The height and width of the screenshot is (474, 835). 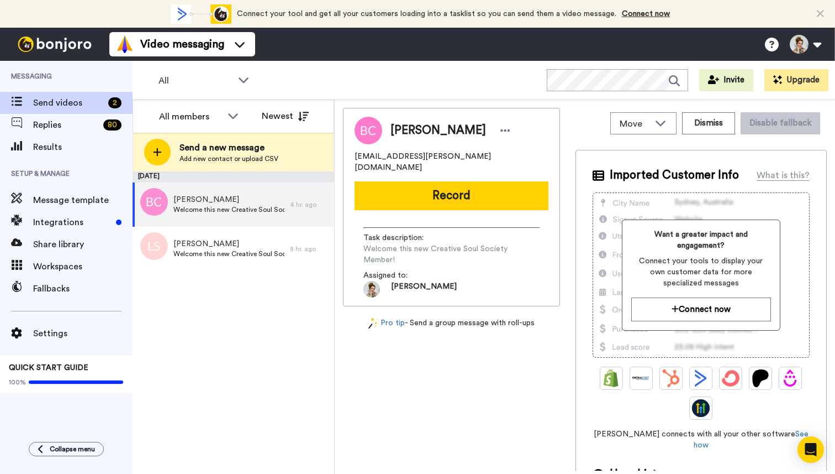 What do you see at coordinates (229, 159) in the screenshot?
I see `span: Add new contact or upload CSV` at bounding box center [229, 159].